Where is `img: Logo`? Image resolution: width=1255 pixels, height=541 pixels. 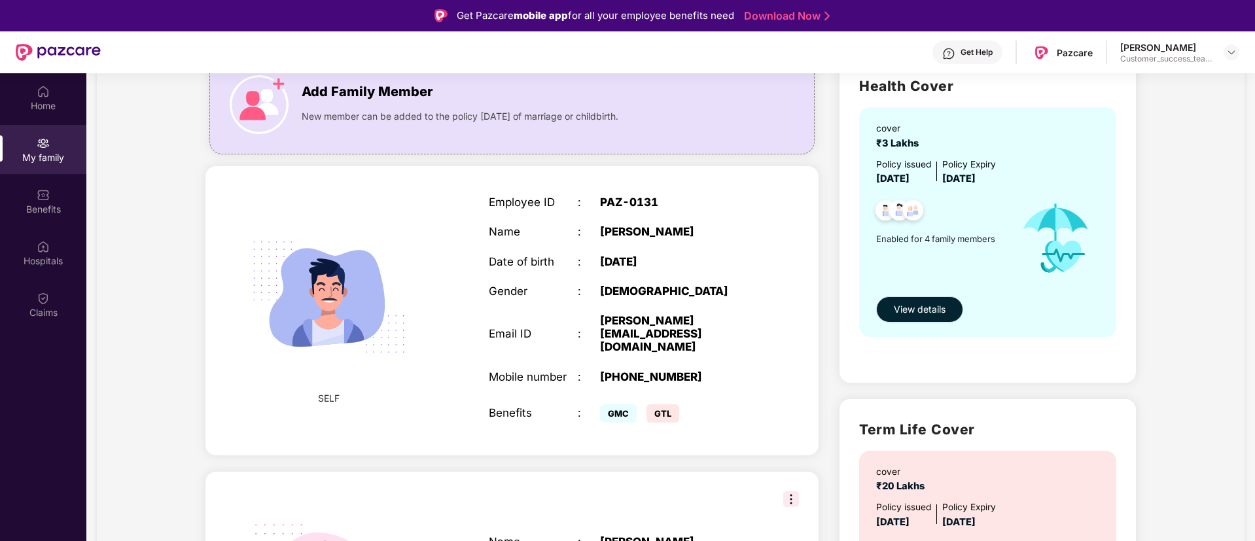
img: Logo is located at coordinates (441, 16).